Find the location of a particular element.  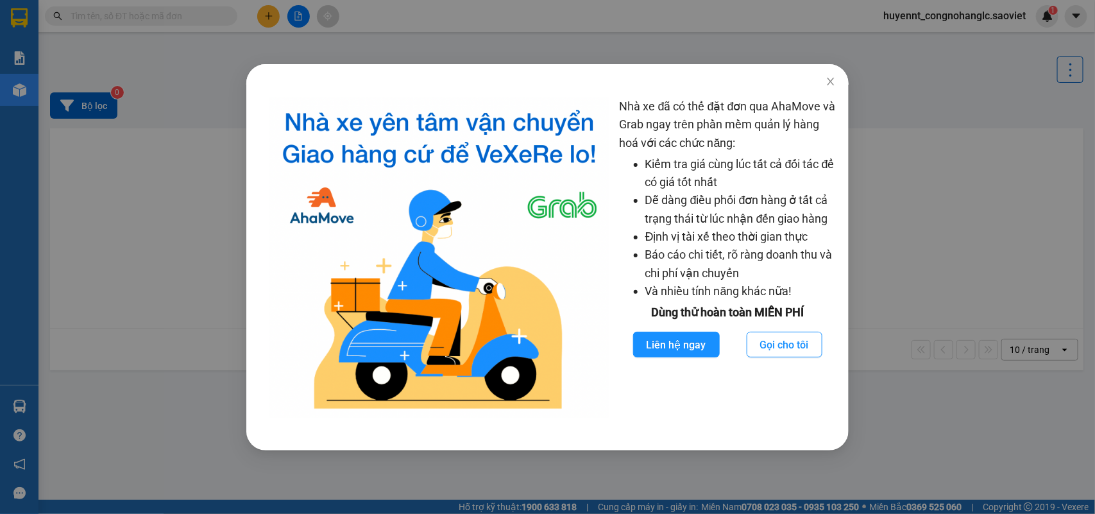

li: Dễ dàng điều phối đơn hàng ở tất cả trạng thái từ lúc nhận đến giao hàng is located at coordinates (740, 209).